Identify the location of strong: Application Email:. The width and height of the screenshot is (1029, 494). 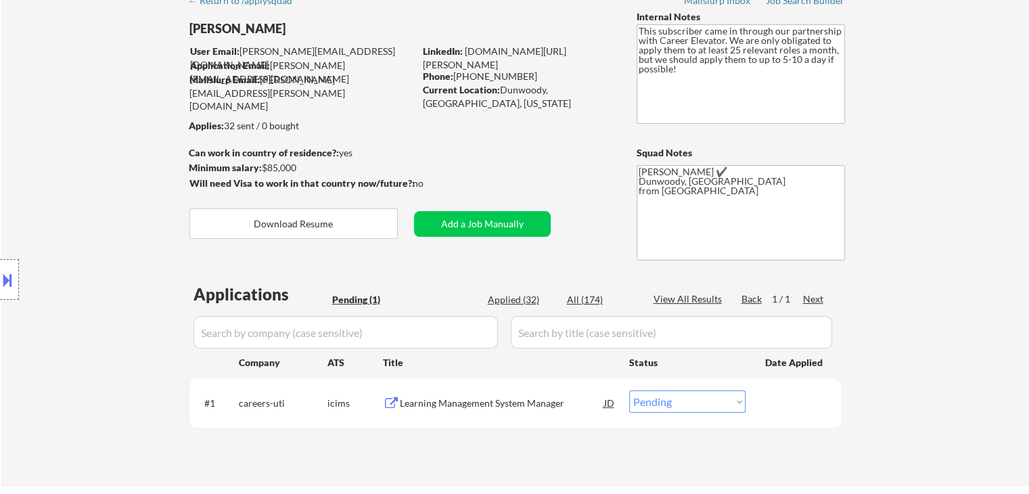
(230, 65).